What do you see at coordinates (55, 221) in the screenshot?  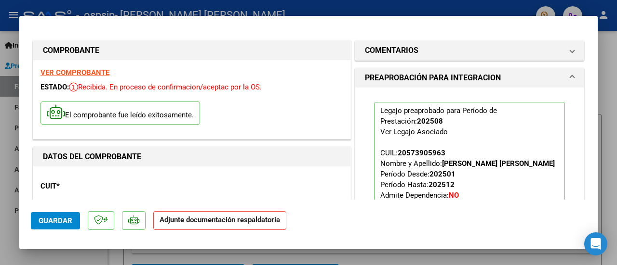 I see `span: Guardar` at bounding box center [55, 221].